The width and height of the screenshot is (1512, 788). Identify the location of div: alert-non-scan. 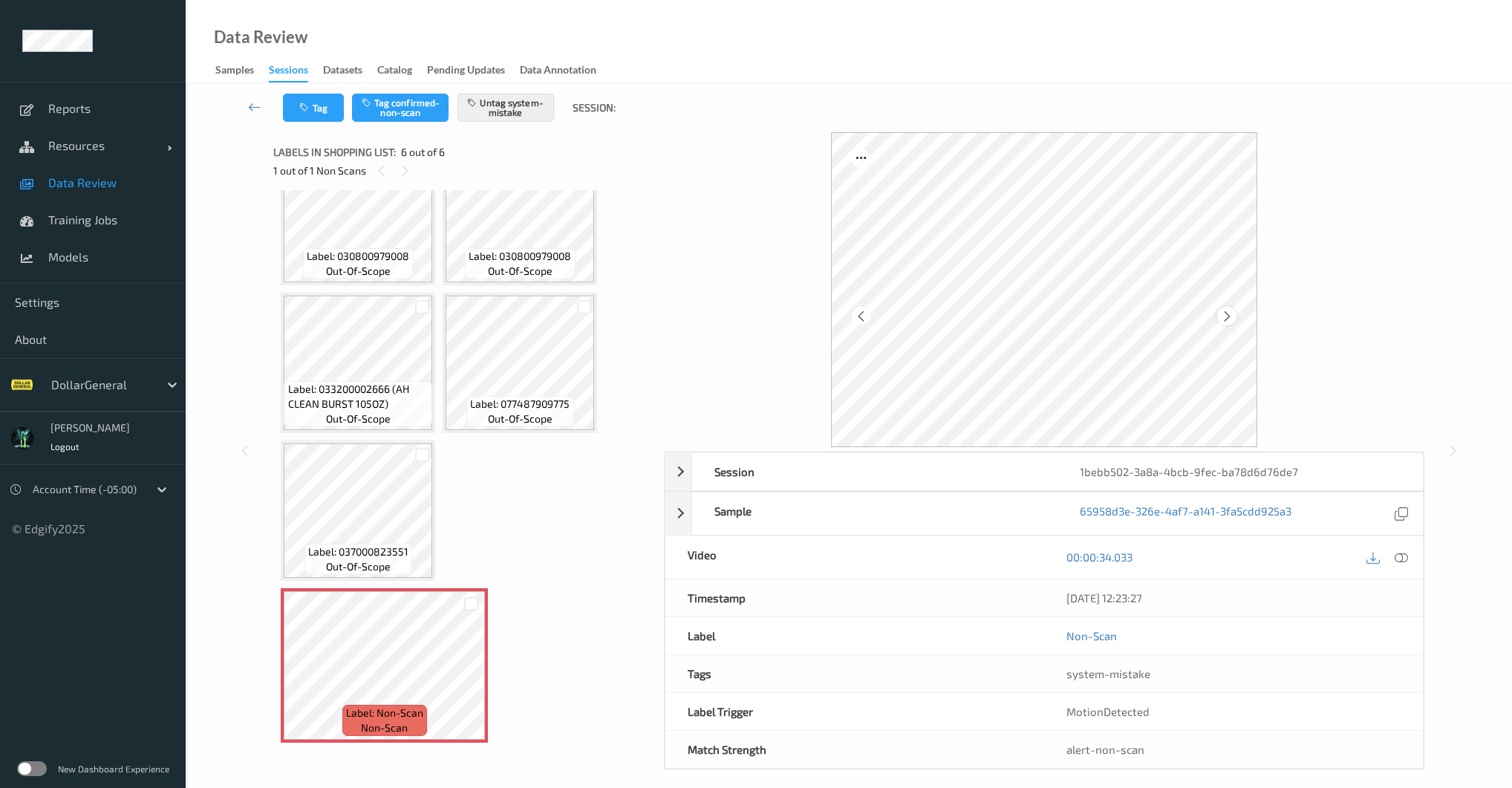
(1233, 750).